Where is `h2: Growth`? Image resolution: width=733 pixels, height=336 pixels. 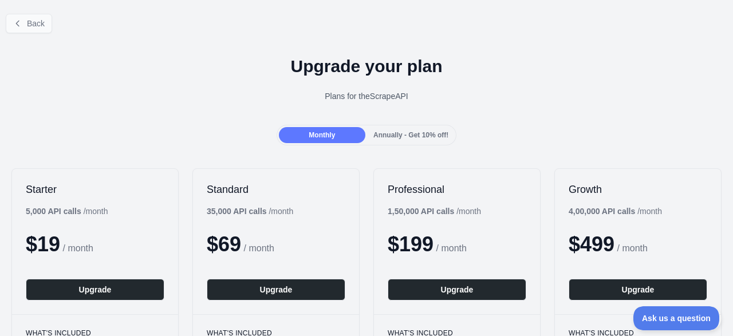 h2: Growth is located at coordinates (638, 190).